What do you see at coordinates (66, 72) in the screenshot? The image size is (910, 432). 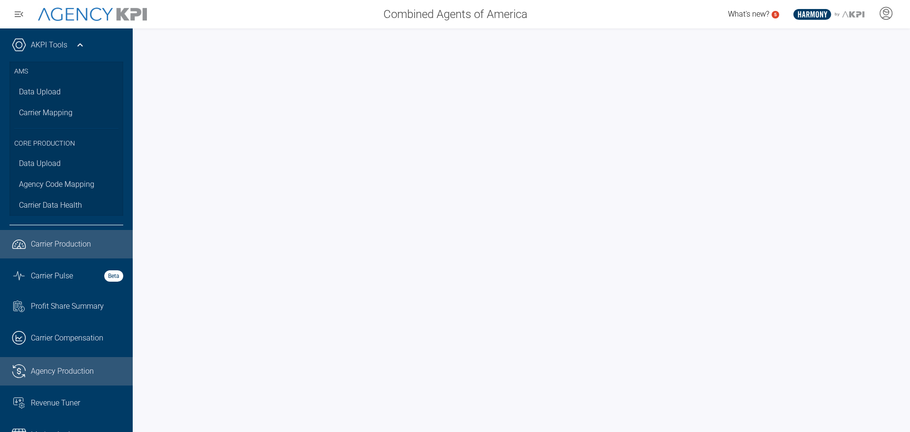 I see `h3: AMS` at bounding box center [66, 72].